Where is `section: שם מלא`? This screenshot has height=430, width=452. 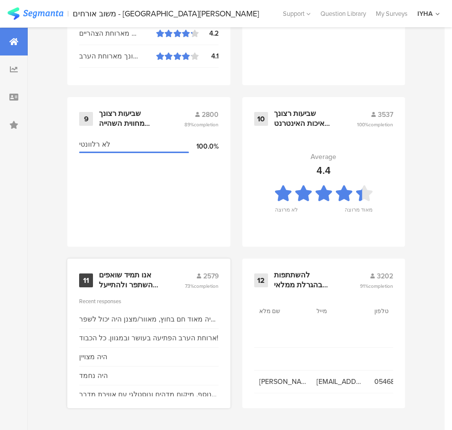 section: שם מלא is located at coordinates (282, 311).